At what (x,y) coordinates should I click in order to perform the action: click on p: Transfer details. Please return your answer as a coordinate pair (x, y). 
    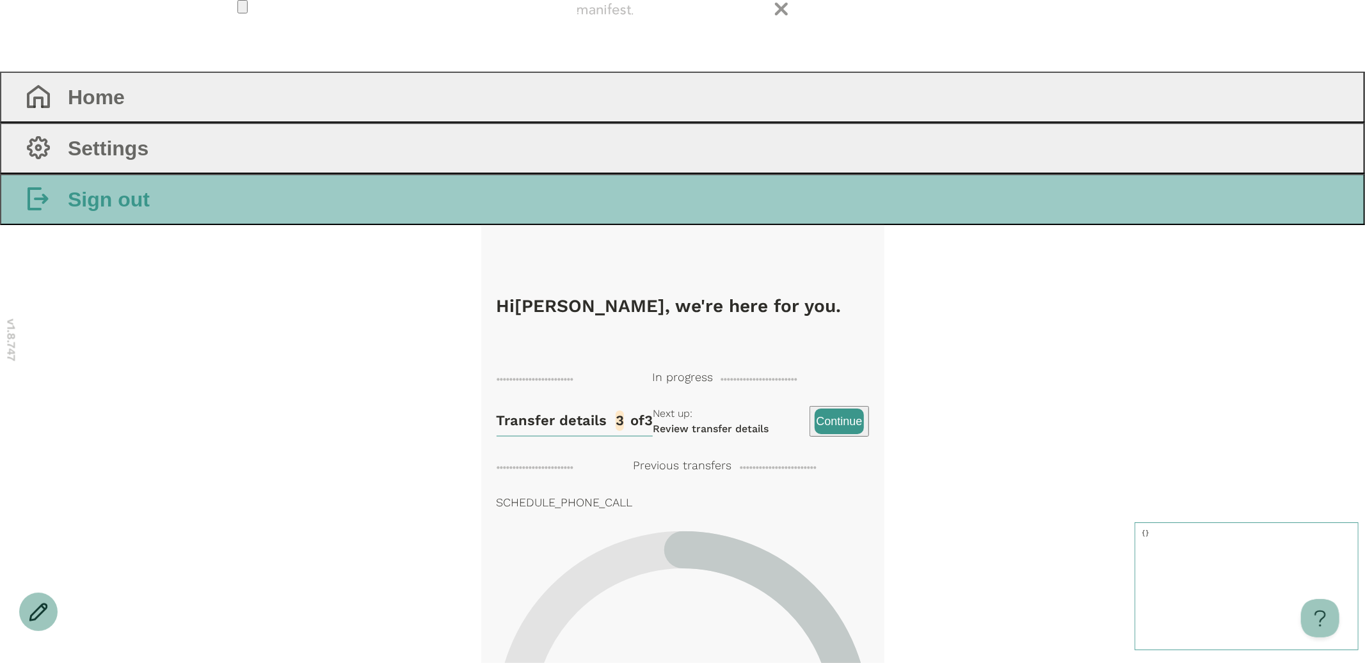
    Looking at the image, I should click on (551, 421).